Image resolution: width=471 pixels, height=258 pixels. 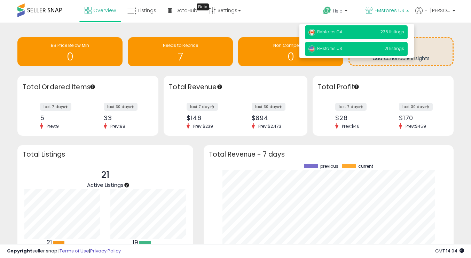 What do you see at coordinates (415, 126) in the screenshot?
I see `span: Prev: $459` at bounding box center [415, 126].